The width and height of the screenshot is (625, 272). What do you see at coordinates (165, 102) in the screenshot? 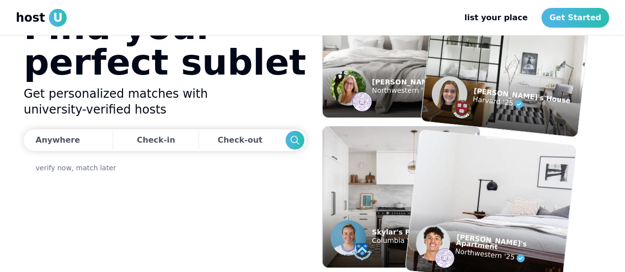
I see `h2: Get personalized matches with university-verified hosts` at bounding box center [165, 102].